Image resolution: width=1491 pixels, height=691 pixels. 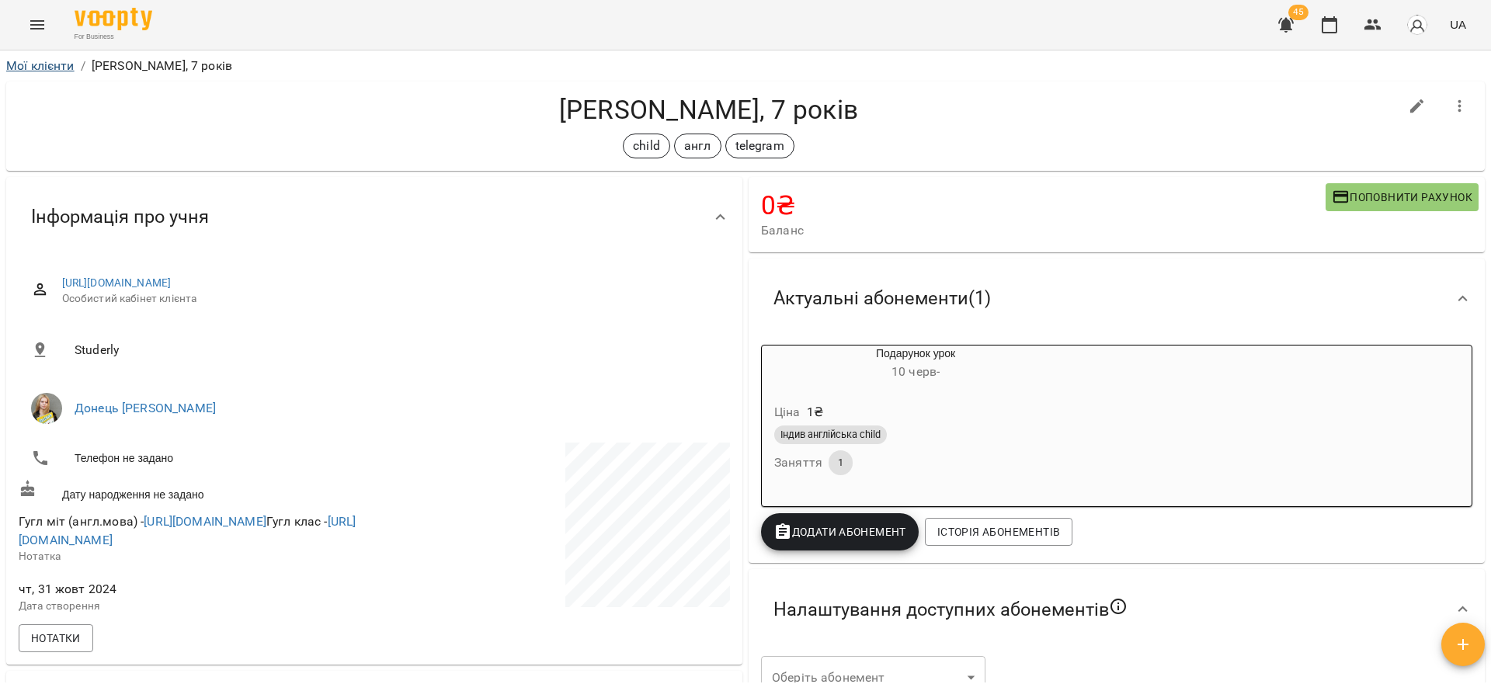 I want to click on span: чт, 31 жовт 2024, so click(x=195, y=589).